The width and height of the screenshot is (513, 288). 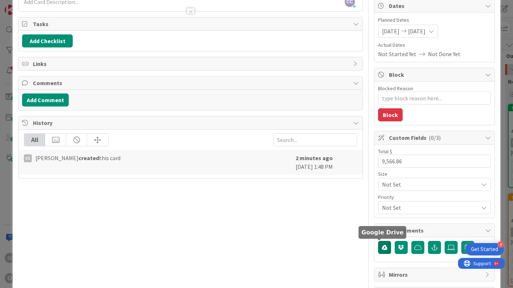 I want to click on h5: Google Drive, so click(x=383, y=232).